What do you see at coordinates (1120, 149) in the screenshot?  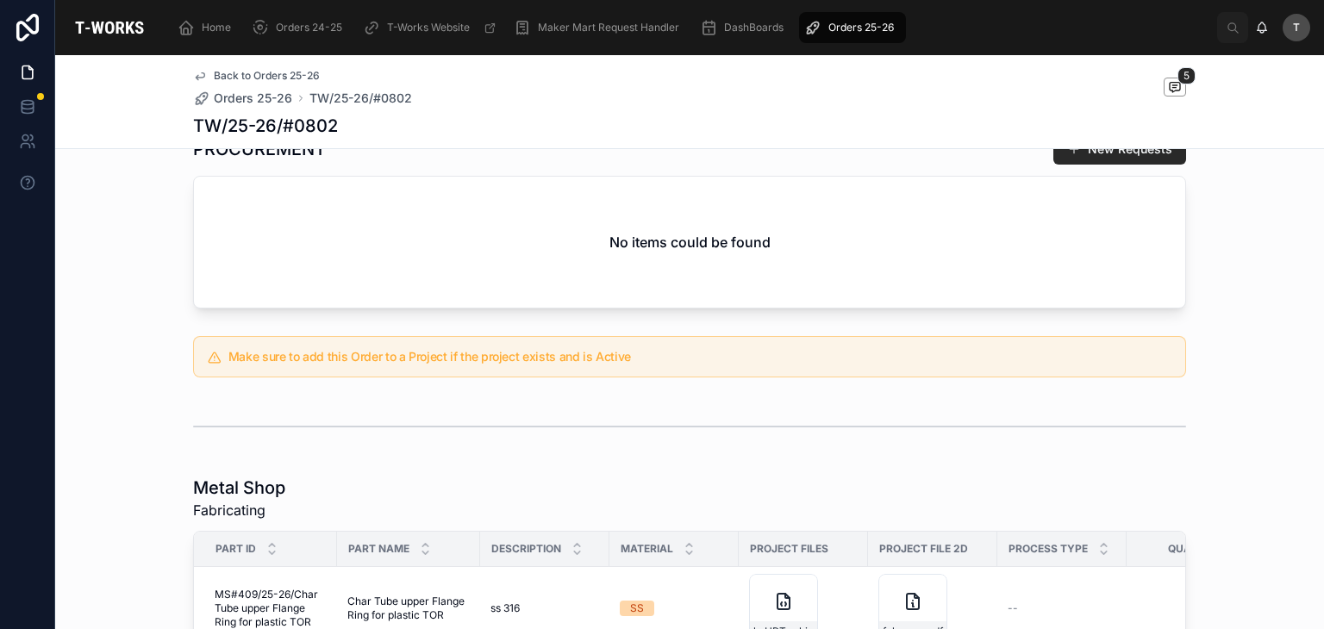 I see `button: New Requests` at bounding box center [1120, 149].